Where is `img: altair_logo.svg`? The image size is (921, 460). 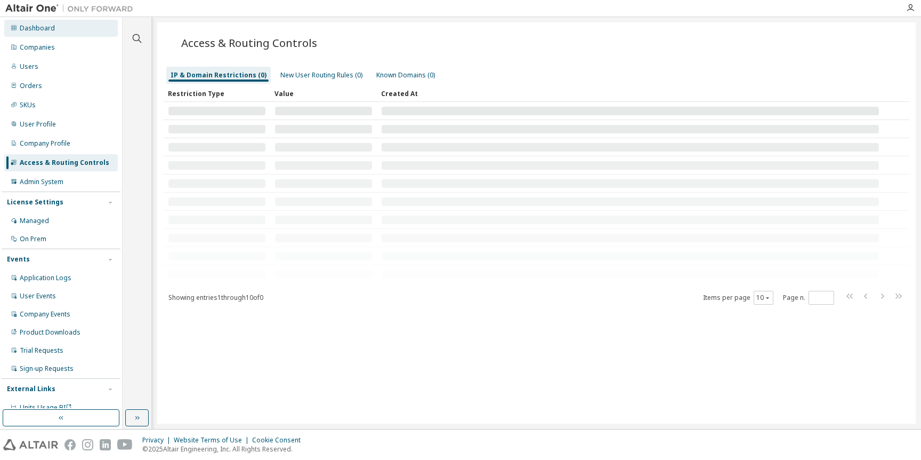 img: altair_logo.svg is located at coordinates (30, 444).